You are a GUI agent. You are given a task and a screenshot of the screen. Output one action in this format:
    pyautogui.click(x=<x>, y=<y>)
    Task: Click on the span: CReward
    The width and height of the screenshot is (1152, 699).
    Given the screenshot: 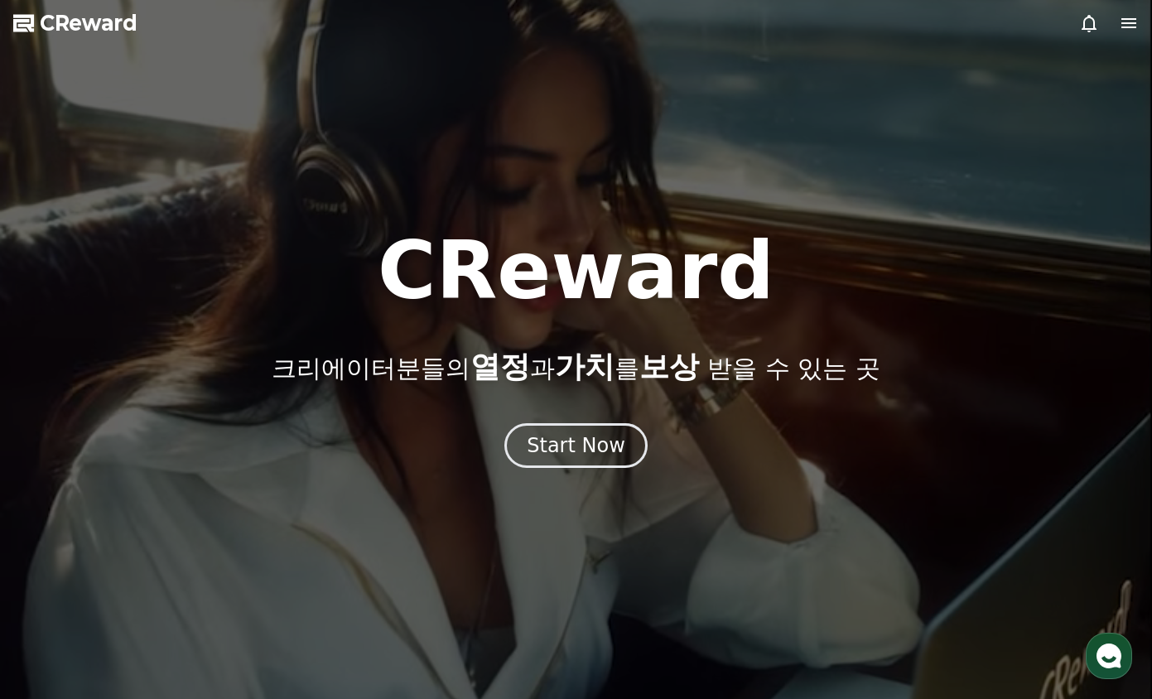 What is the action you would take?
    pyautogui.click(x=89, y=23)
    